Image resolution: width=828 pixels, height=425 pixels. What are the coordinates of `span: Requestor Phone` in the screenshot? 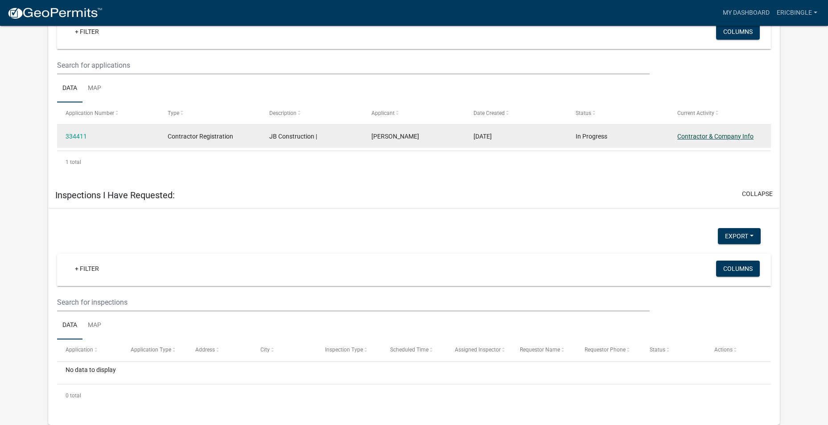 It's located at (605, 350).